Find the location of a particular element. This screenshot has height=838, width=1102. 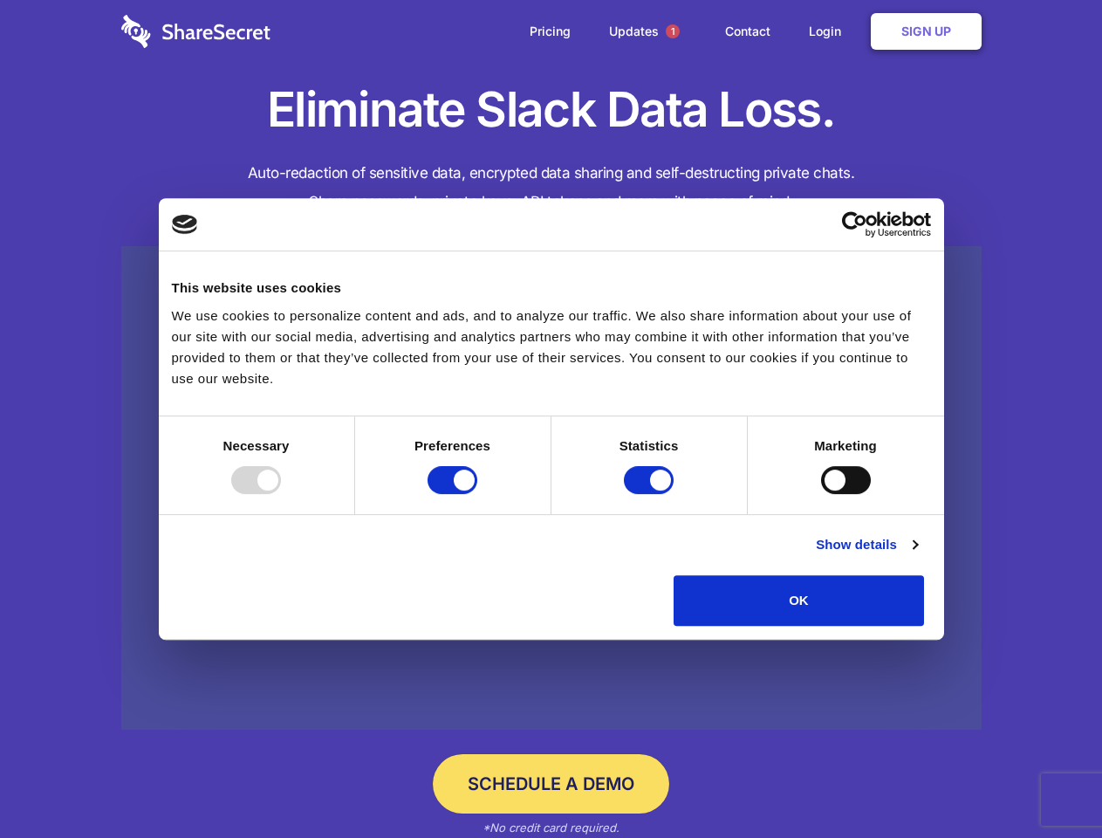

strong: Statistics is located at coordinates (649, 445).